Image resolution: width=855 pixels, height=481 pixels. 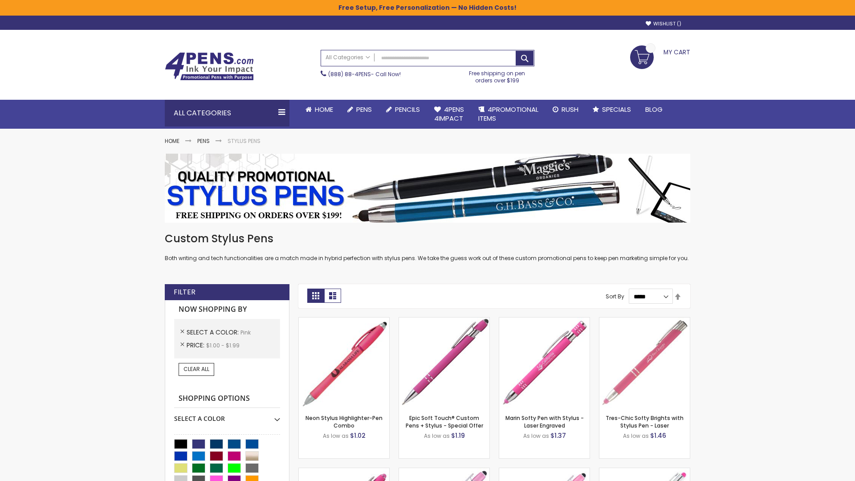 I want to click on span: - Call Now!, so click(x=364, y=74).